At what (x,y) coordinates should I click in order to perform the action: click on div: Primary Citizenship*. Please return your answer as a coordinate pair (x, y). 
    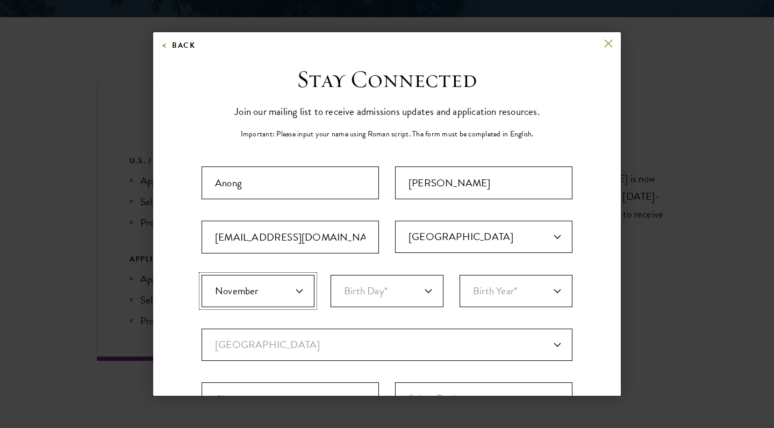
    Looking at the image, I should click on (484, 237).